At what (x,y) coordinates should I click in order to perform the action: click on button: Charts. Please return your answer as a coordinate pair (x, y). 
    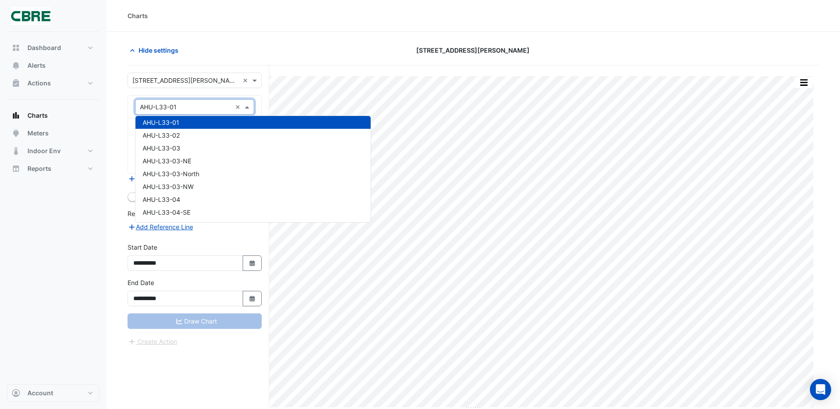
    Looking at the image, I should click on (53, 116).